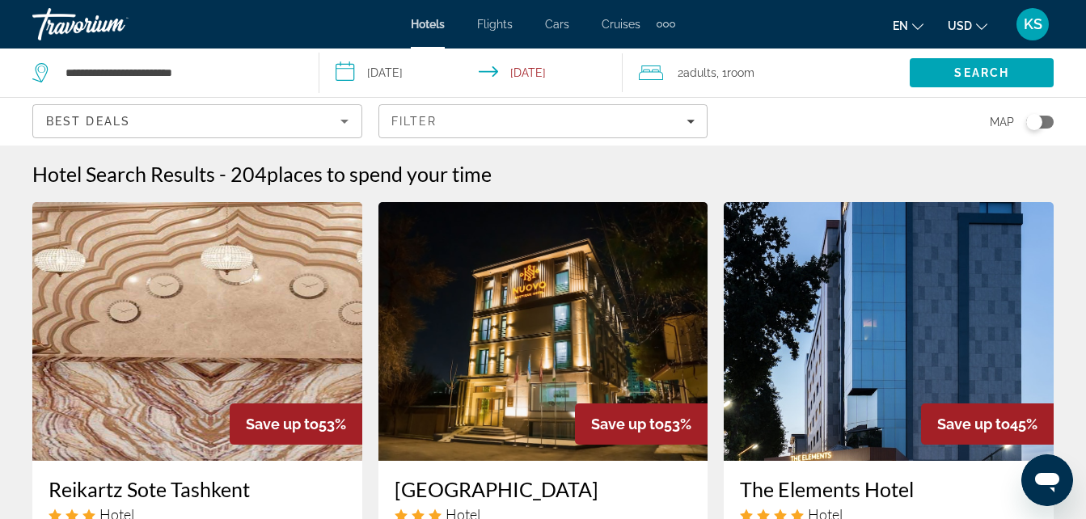 The height and width of the screenshot is (519, 1086). What do you see at coordinates (495, 24) in the screenshot?
I see `span: Flights` at bounding box center [495, 24].